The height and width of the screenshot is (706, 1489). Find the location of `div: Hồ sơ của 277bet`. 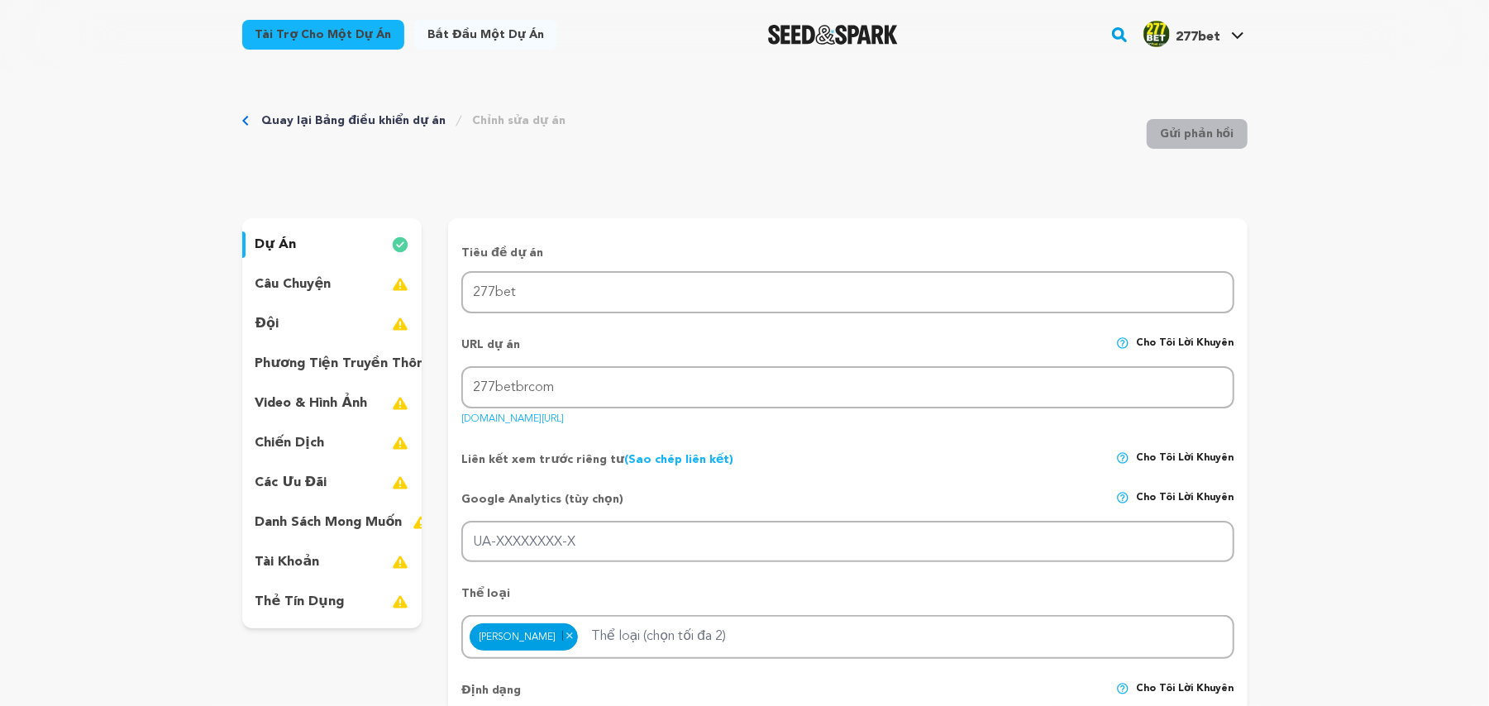

div: Hồ sơ của 277bet is located at coordinates (1182, 34).